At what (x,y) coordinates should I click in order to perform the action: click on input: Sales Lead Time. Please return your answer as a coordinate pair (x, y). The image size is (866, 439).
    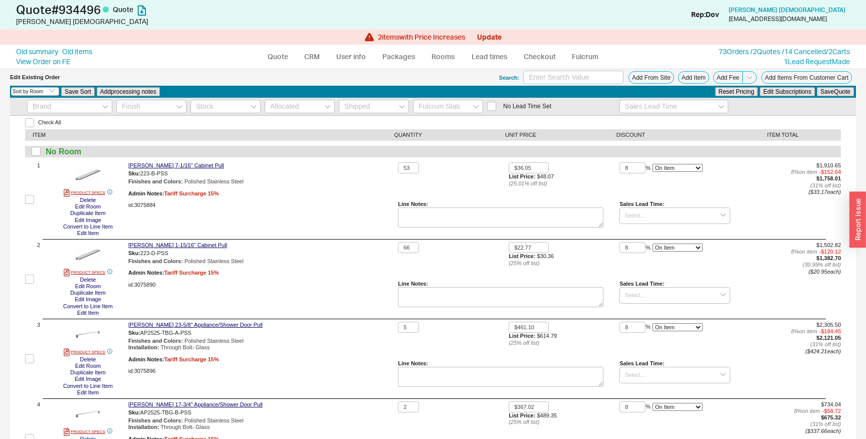
    Looking at the image, I should click on (673, 106).